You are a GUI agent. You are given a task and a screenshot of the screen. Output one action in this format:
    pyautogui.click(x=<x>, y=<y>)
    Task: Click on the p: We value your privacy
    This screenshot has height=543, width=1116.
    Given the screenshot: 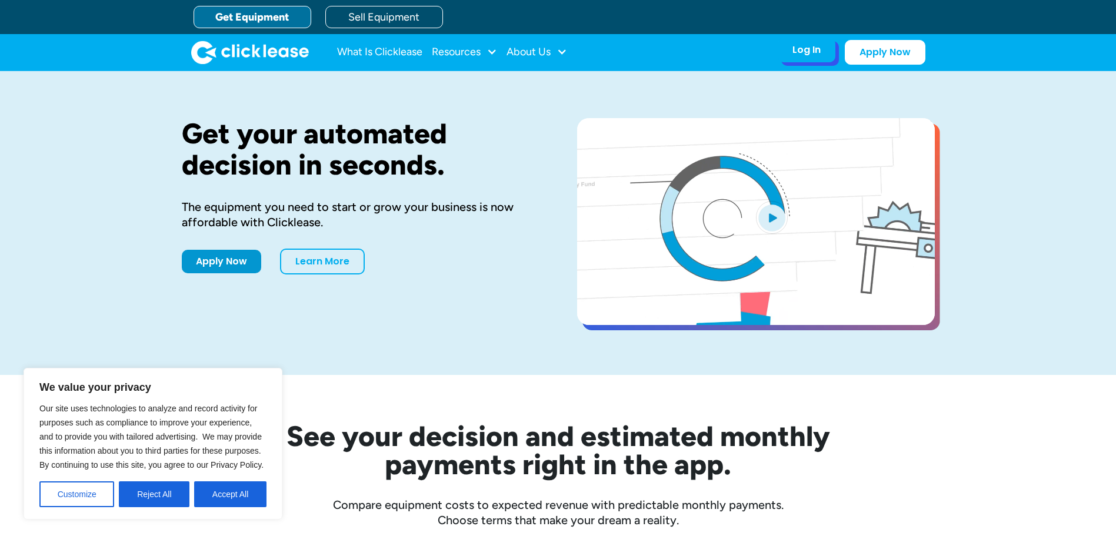 What is the action you would take?
    pyautogui.click(x=153, y=388)
    